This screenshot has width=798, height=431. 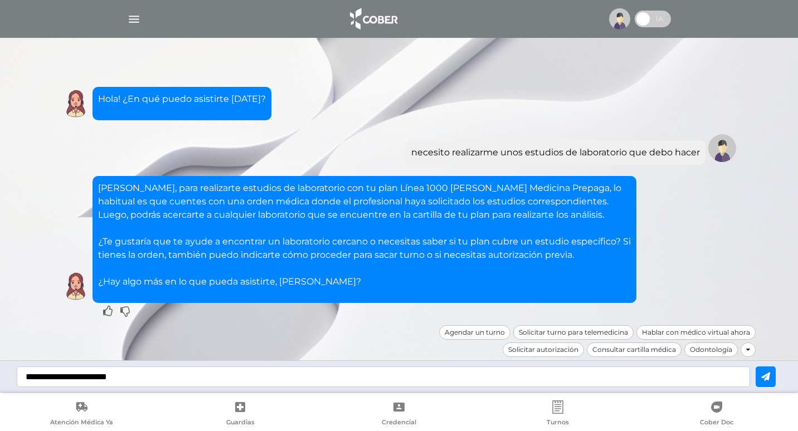 What do you see at coordinates (240, 414) in the screenshot?
I see `a: Guardias` at bounding box center [240, 414].